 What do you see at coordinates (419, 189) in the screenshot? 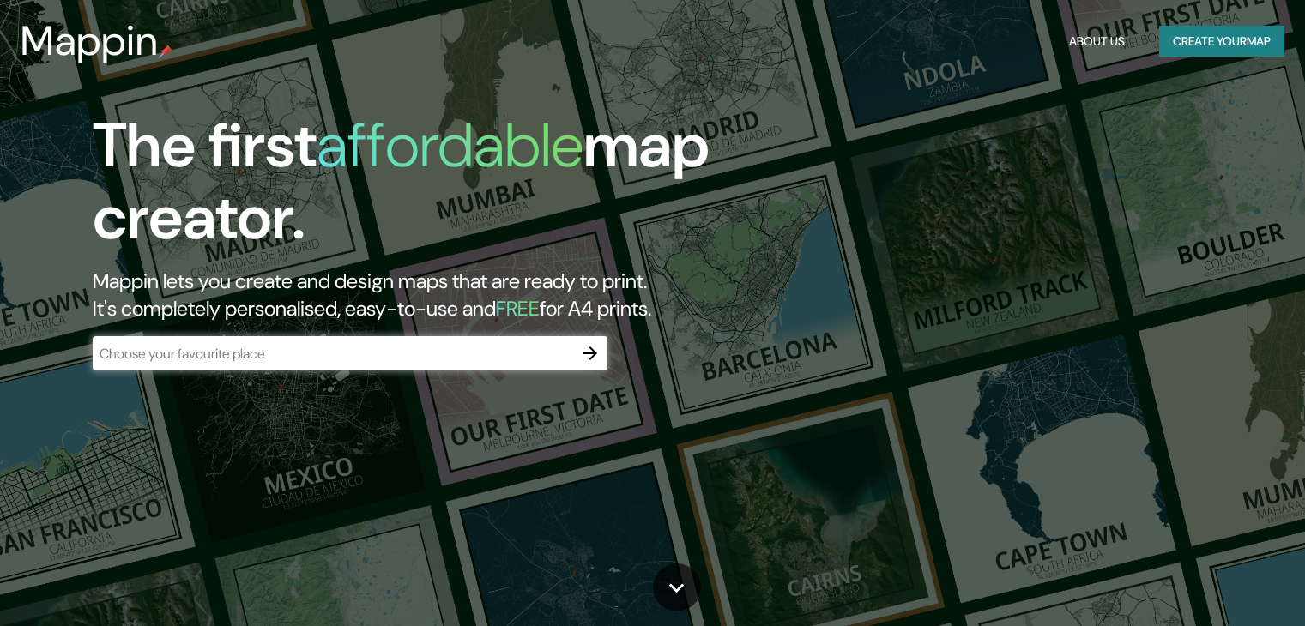
I see `h1: The first map creator.` at bounding box center [419, 189].